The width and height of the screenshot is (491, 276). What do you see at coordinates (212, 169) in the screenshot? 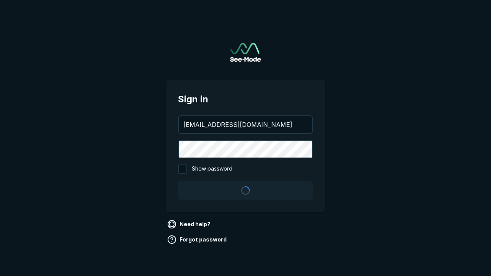
I see `span: Show password` at bounding box center [212, 169].